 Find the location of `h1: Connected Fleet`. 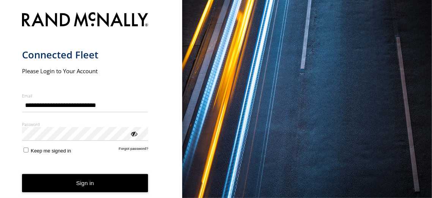

h1: Connected Fleet is located at coordinates (85, 55).